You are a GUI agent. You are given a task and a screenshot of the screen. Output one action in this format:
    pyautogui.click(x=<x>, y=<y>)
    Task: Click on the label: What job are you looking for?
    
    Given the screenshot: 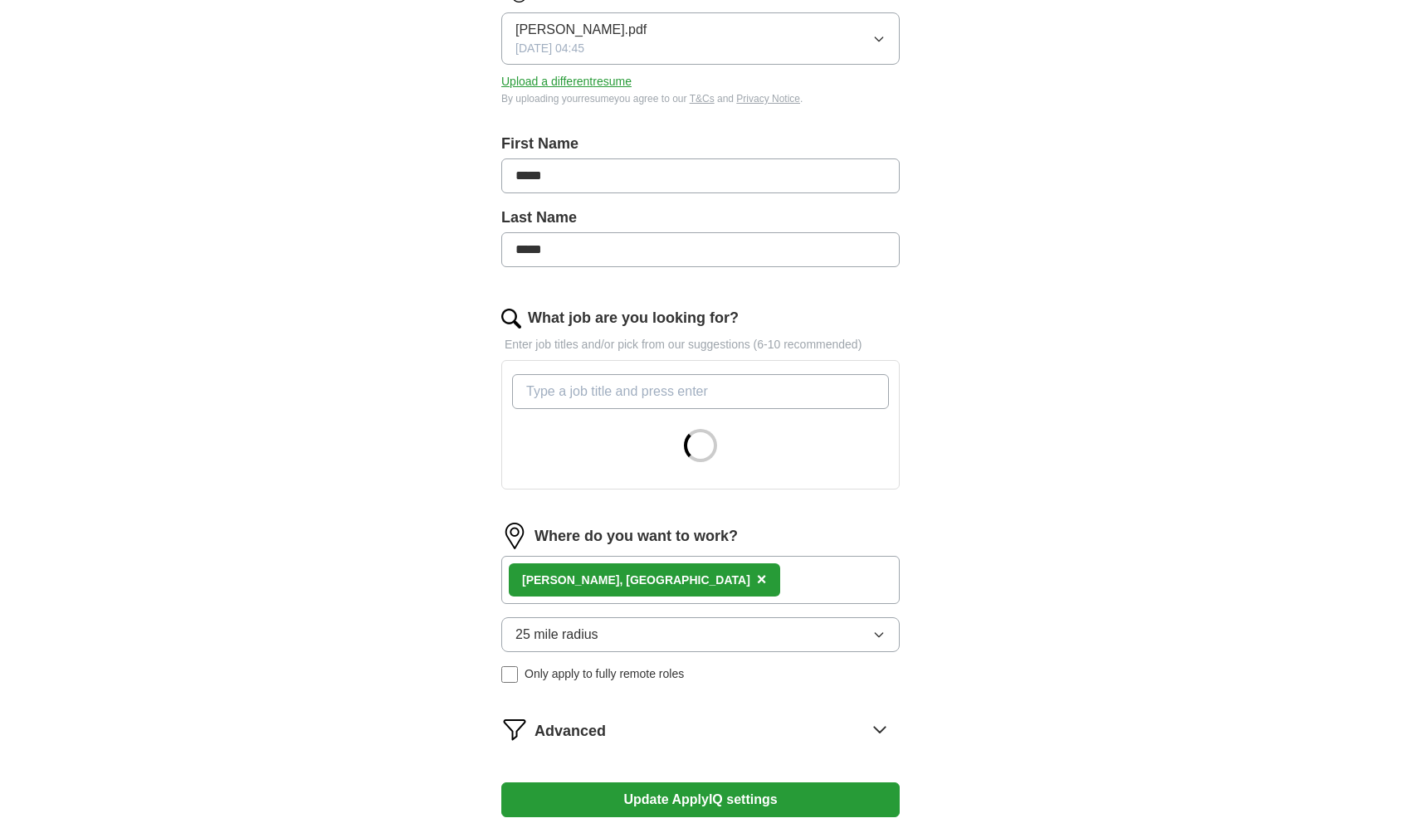 What is the action you would take?
    pyautogui.click(x=633, y=318)
    